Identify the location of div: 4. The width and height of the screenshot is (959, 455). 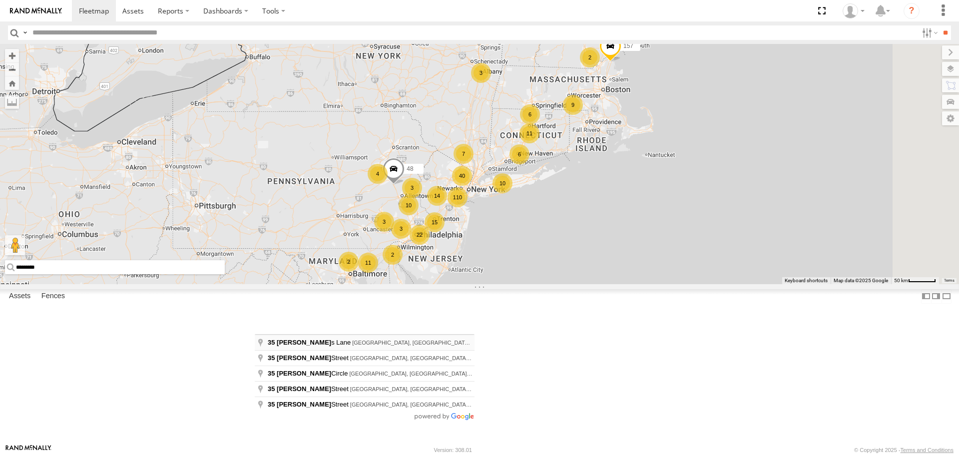
(378, 174).